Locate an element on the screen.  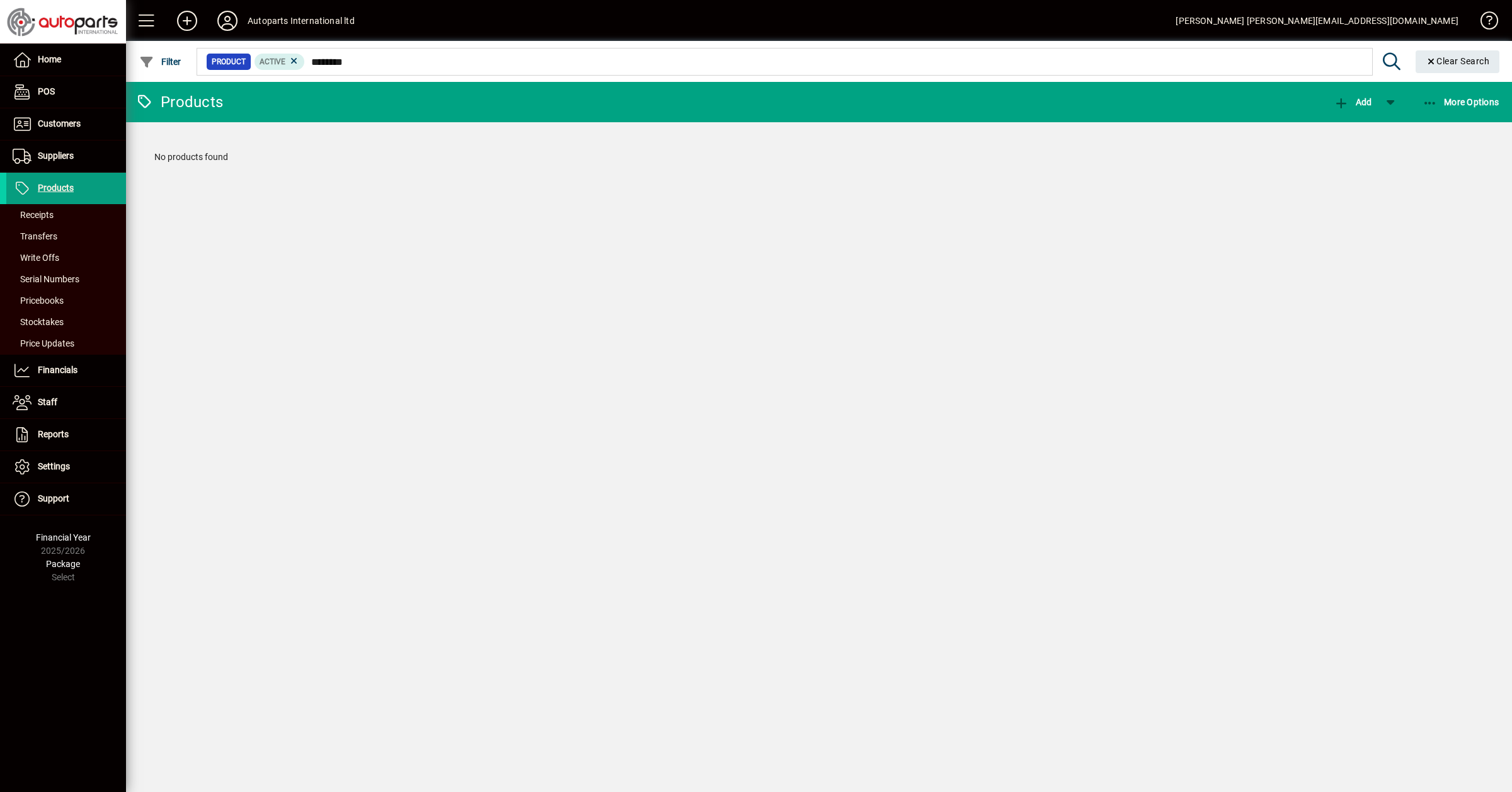
button: More Options is located at coordinates (1461, 102).